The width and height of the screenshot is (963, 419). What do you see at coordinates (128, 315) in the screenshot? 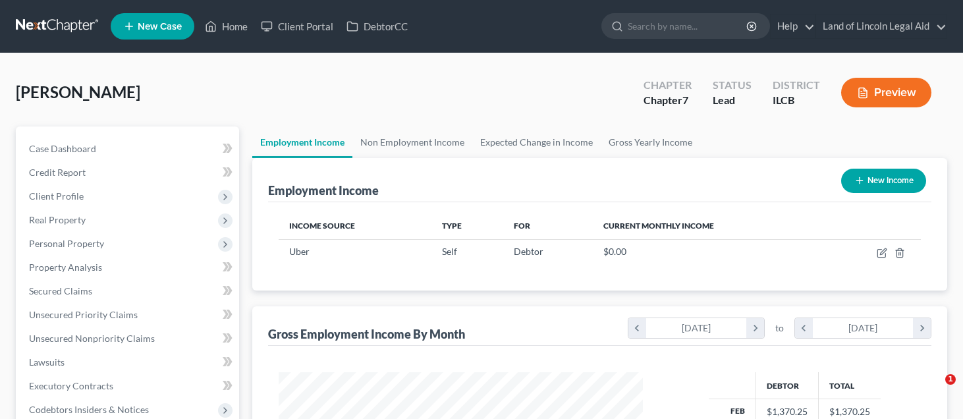
I see `a: Unsecured Priority Claims` at bounding box center [128, 315].